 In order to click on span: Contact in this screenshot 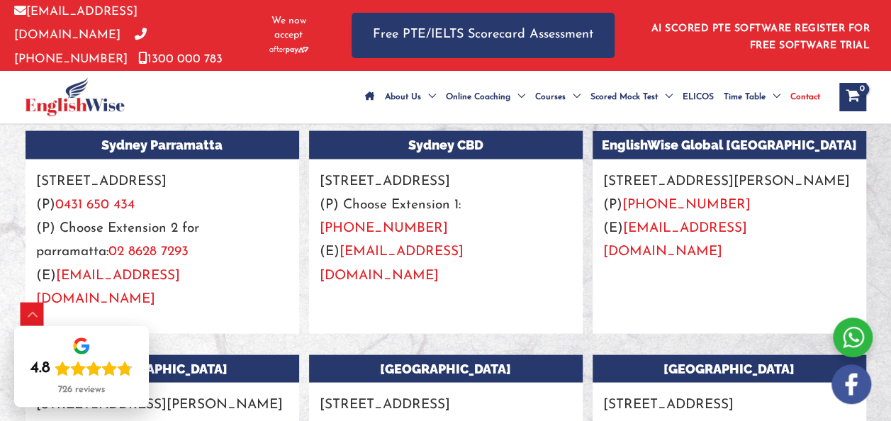, I will do `click(805, 97)`.